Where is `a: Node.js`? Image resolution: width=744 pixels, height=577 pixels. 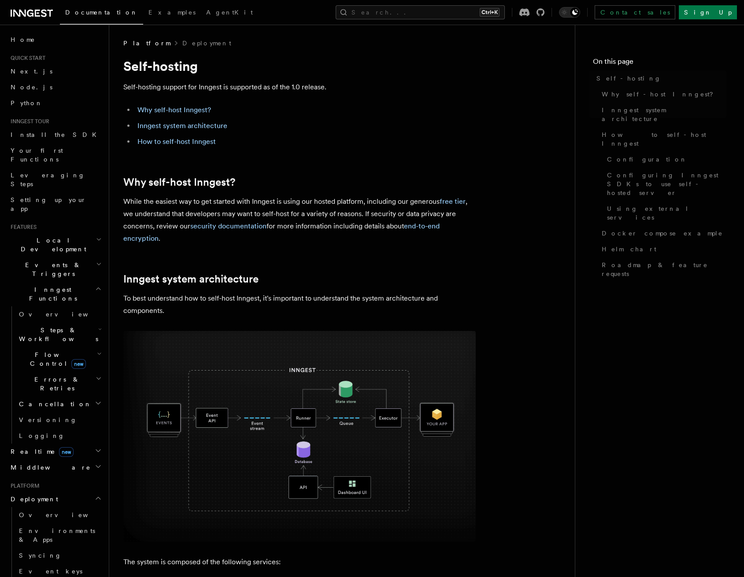 a: Node.js is located at coordinates (55, 87).